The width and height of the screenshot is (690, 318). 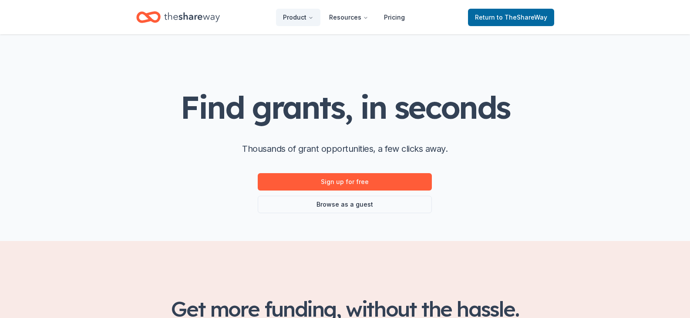 What do you see at coordinates (511, 17) in the screenshot?
I see `a: Returnto TheShareWay` at bounding box center [511, 17].